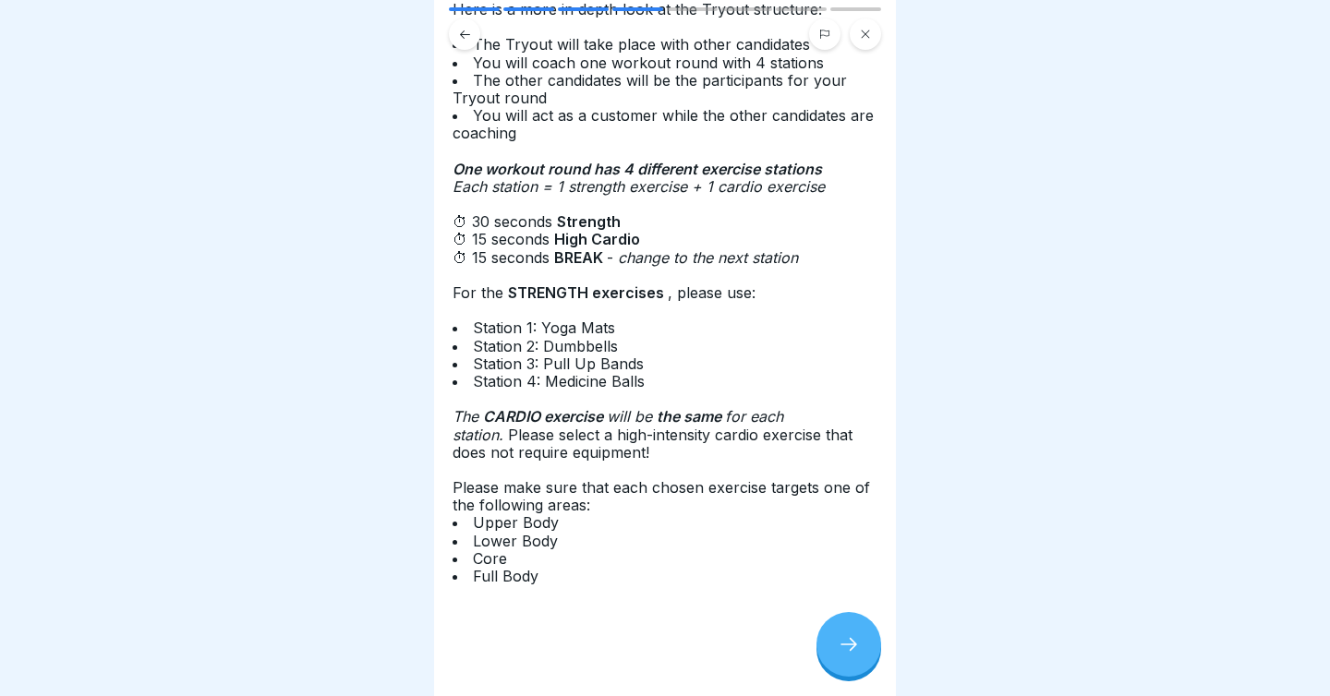 The image size is (1330, 696). I want to click on em: change to the next station, so click(710, 258).